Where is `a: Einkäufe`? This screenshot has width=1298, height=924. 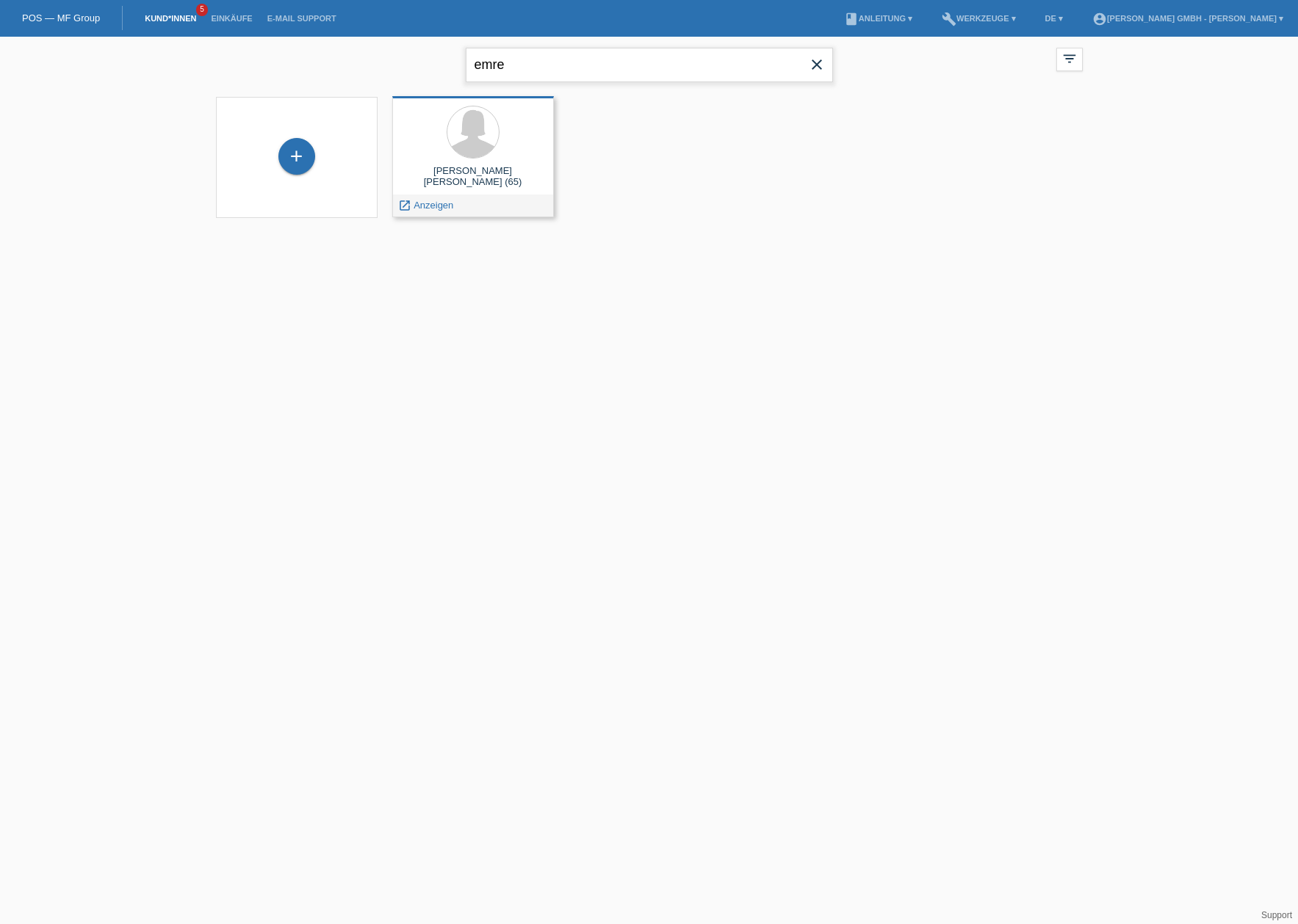 a: Einkäufe is located at coordinates (232, 19).